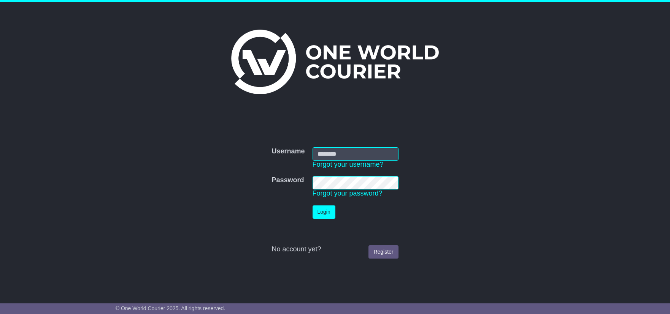  Describe the element at coordinates (287, 181) in the screenshot. I see `label: Password` at that location.